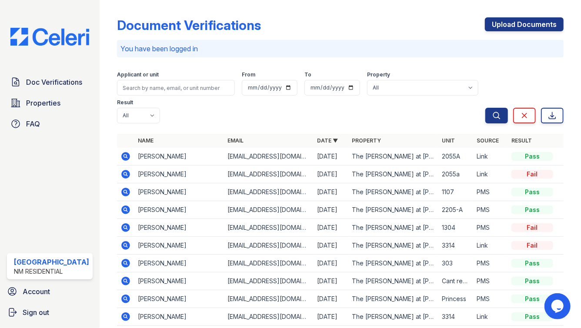  What do you see at coordinates (50, 313) in the screenshot?
I see `a: Sign out` at bounding box center [50, 313].